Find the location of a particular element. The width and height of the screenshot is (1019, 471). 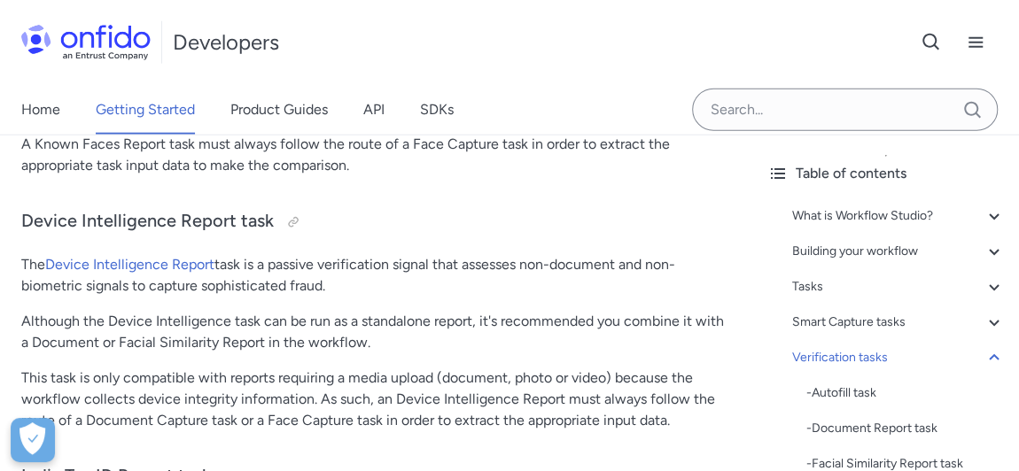

a: Product Guides is located at coordinates (279, 110).